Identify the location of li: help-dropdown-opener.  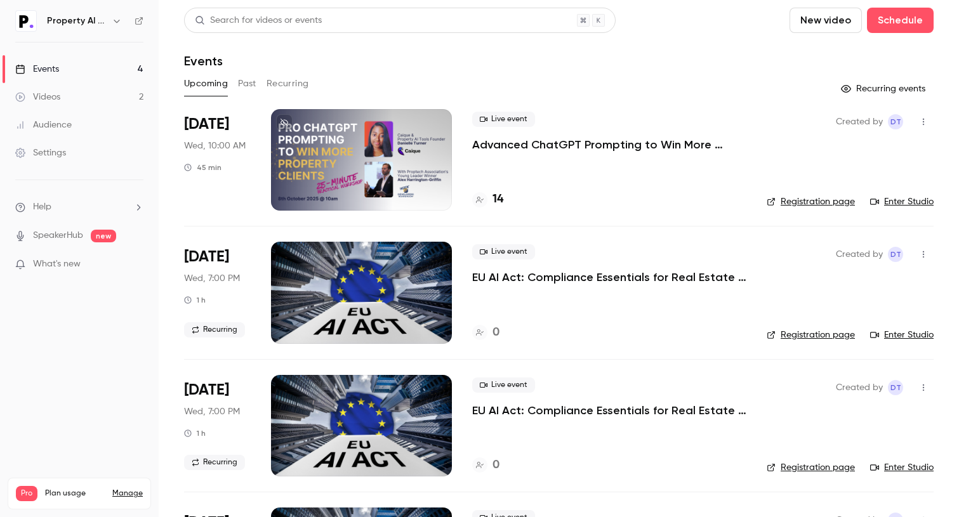
(79, 207).